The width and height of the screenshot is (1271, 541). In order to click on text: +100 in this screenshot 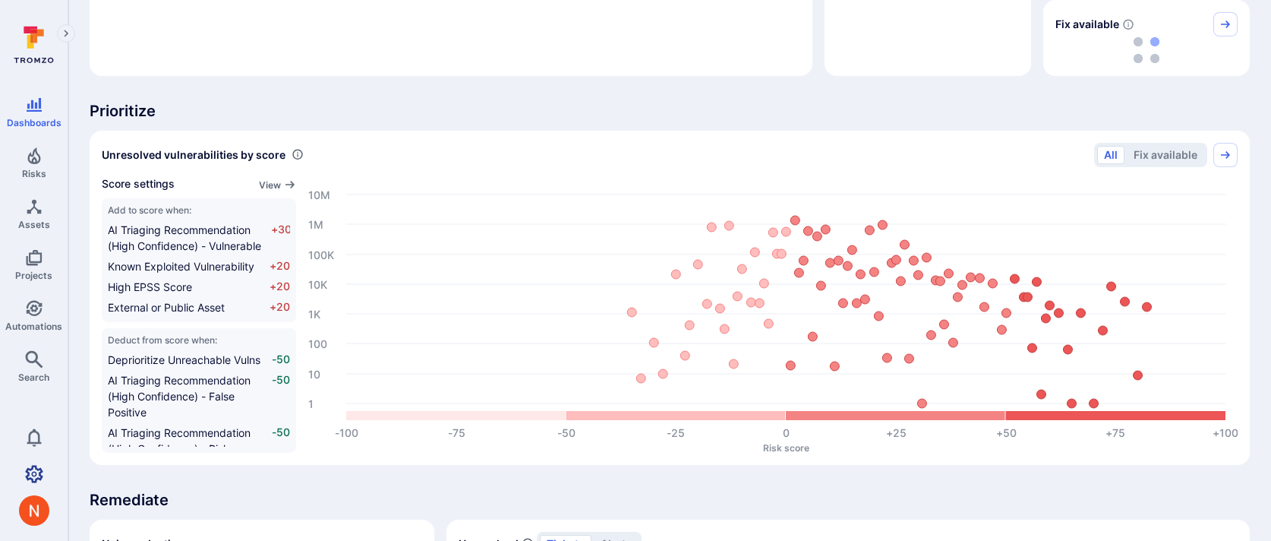, I will do `click(1226, 432)`.